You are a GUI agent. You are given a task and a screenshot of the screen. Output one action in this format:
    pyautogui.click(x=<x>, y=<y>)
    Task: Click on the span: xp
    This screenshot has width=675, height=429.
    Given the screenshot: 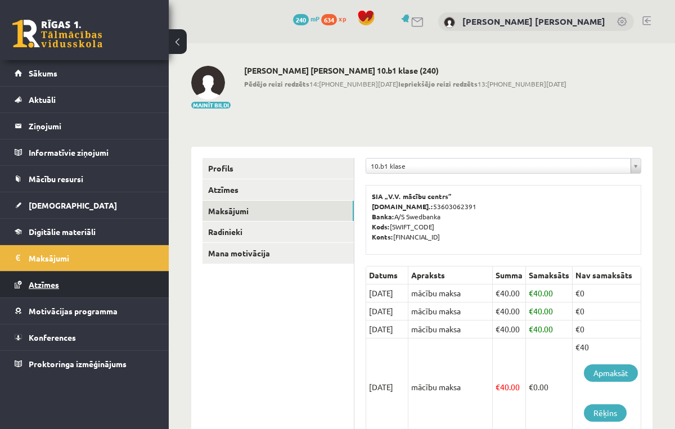 What is the action you would take?
    pyautogui.click(x=342, y=19)
    